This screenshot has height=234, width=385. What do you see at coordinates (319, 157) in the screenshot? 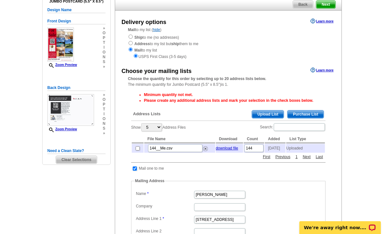
I see `a: Last` at bounding box center [319, 157].